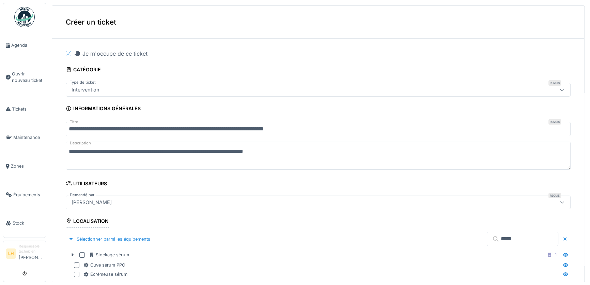 The image size is (590, 285). What do you see at coordinates (80, 143) in the screenshot?
I see `label: Description` at bounding box center [80, 143].